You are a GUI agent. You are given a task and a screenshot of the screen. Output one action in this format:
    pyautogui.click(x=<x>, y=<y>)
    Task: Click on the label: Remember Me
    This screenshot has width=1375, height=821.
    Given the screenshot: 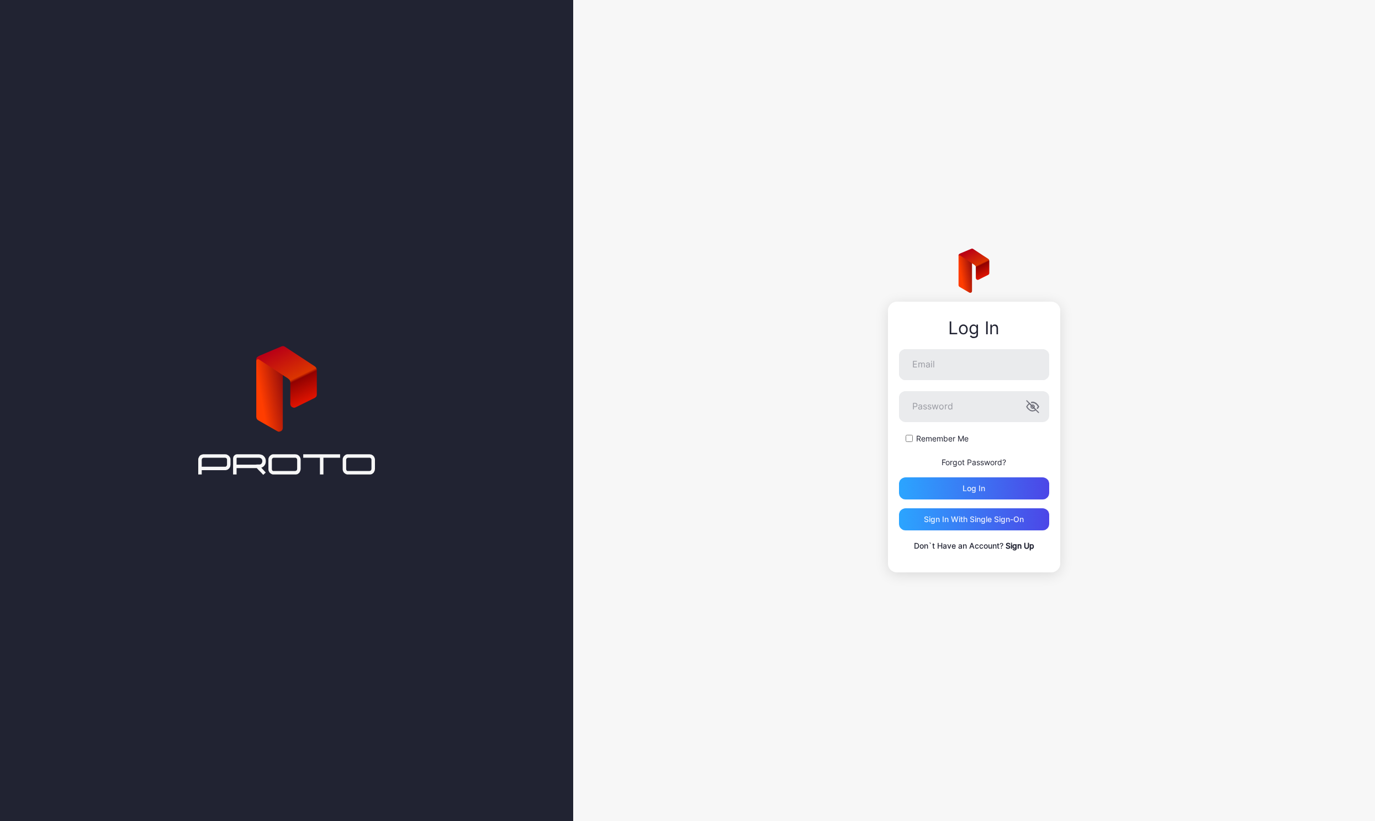 What is the action you would take?
    pyautogui.click(x=942, y=439)
    